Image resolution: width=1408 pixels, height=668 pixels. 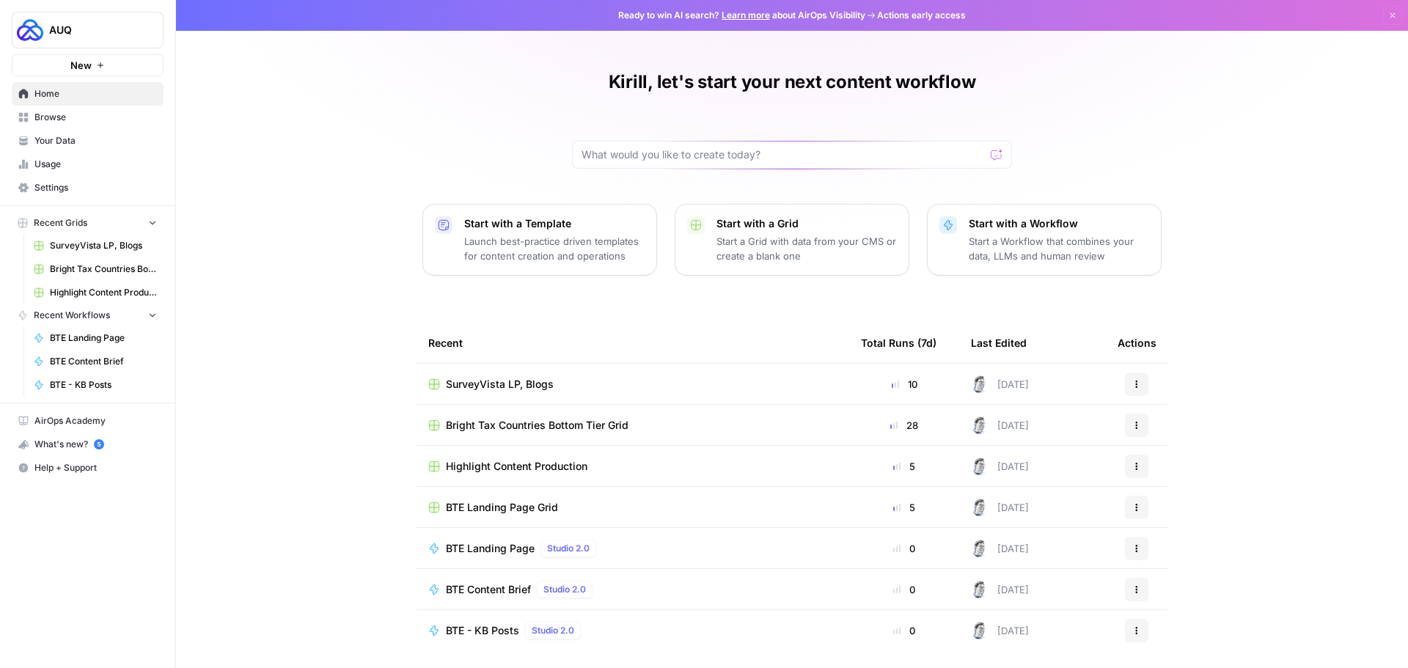 What do you see at coordinates (540, 240) in the screenshot?
I see `button: Start with a TemplateLaunch best-practice driven templates for content creation and operations` at bounding box center [540, 240].